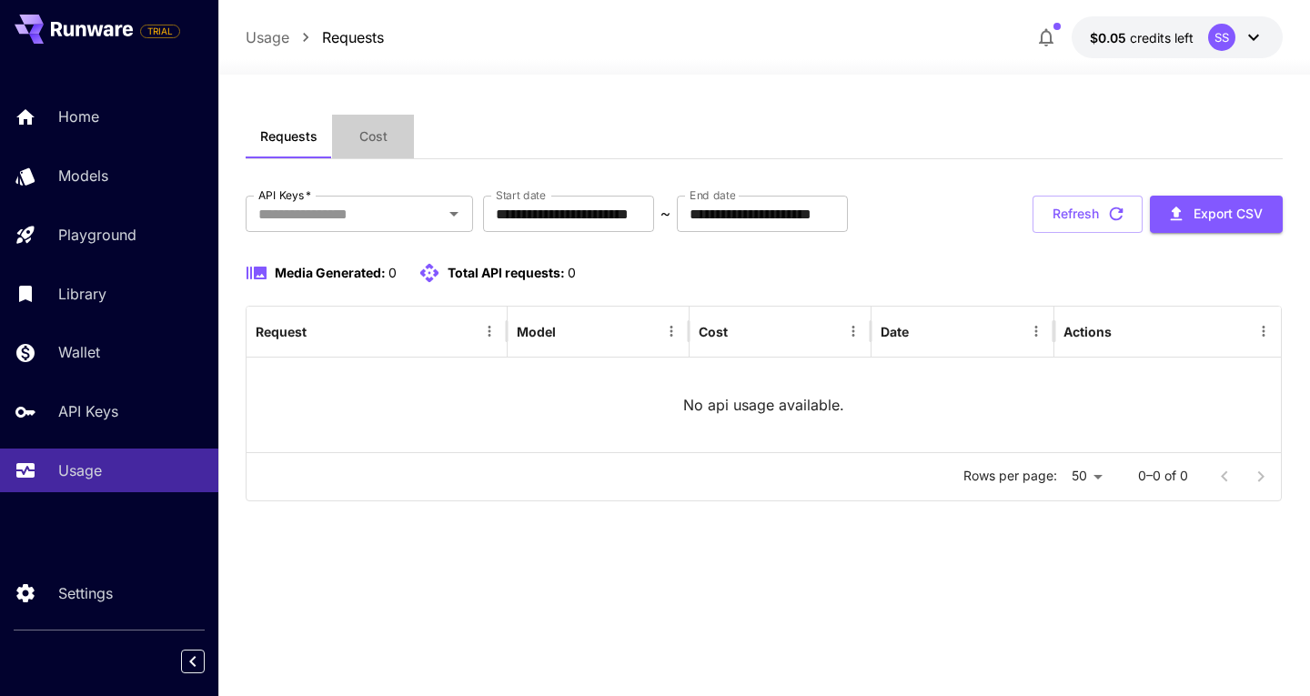 Image resolution: width=1310 pixels, height=696 pixels. Describe the element at coordinates (1177, 37) in the screenshot. I see `button: $0.05SS` at that location.